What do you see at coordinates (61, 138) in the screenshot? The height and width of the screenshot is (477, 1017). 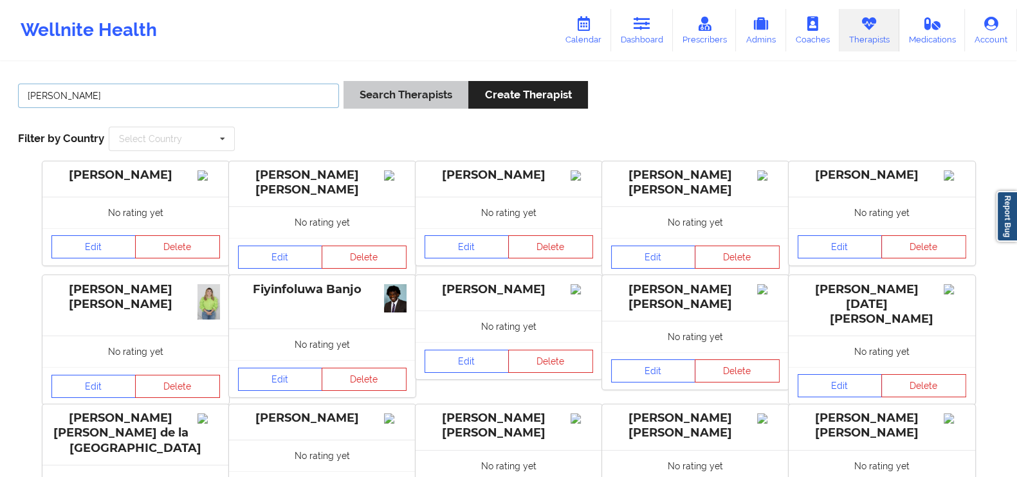 I see `span: Filter by Country` at bounding box center [61, 138].